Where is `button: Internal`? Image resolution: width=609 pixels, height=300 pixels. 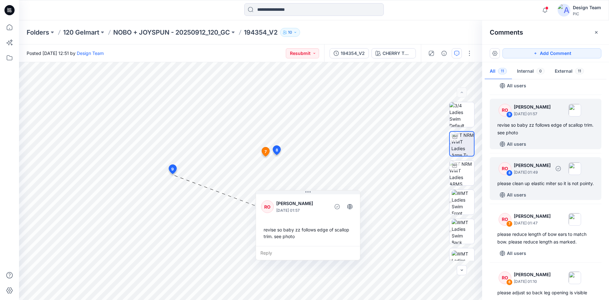
button: Internal is located at coordinates (531, 71).